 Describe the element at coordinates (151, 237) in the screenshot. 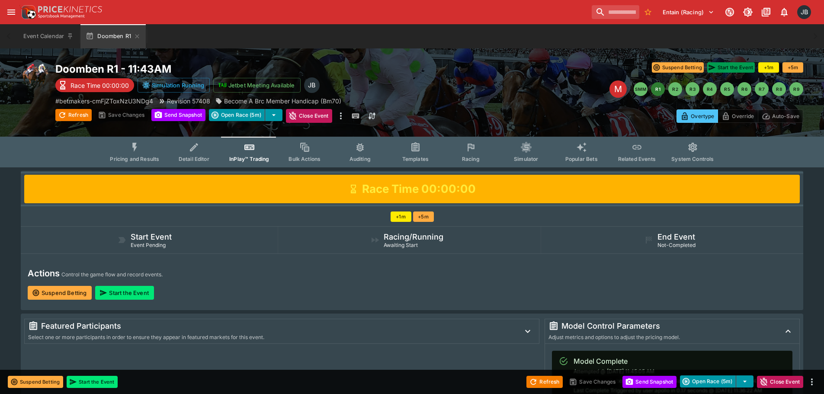

I see `h5: Start Event` at that location.